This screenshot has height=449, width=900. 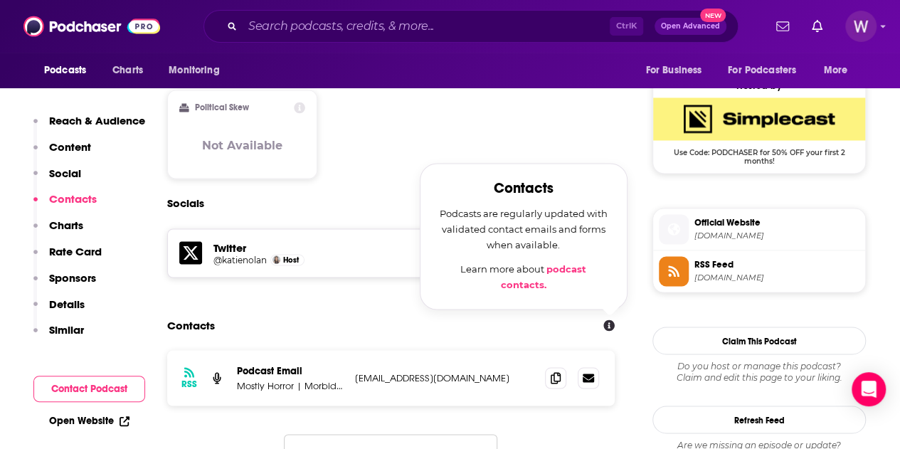 I want to click on p: Podcasts are regularly updated with validated contact emails and forms when available., so click(x=524, y=228).